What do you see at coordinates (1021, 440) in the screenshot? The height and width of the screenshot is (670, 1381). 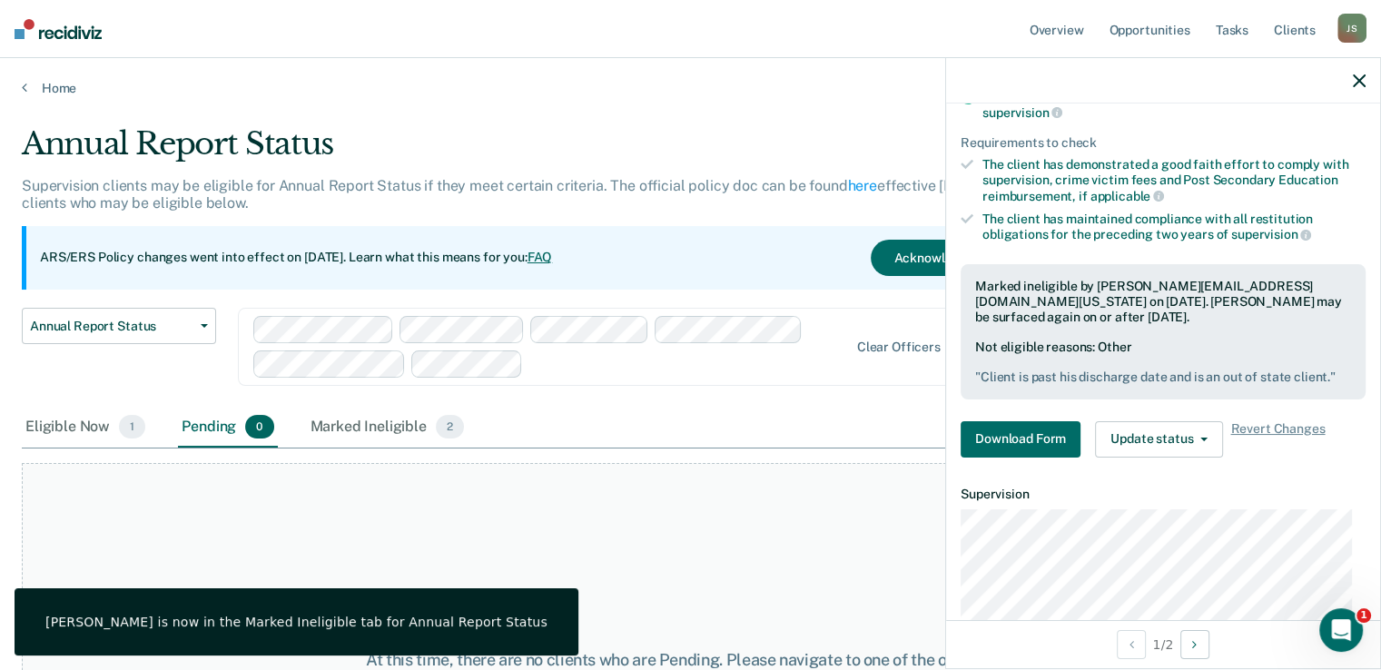 I see `button: Download Form` at bounding box center [1021, 440].